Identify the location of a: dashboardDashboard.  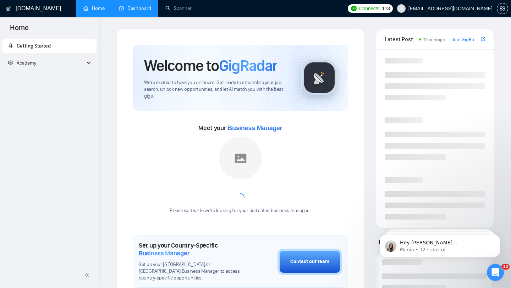
(135, 8).